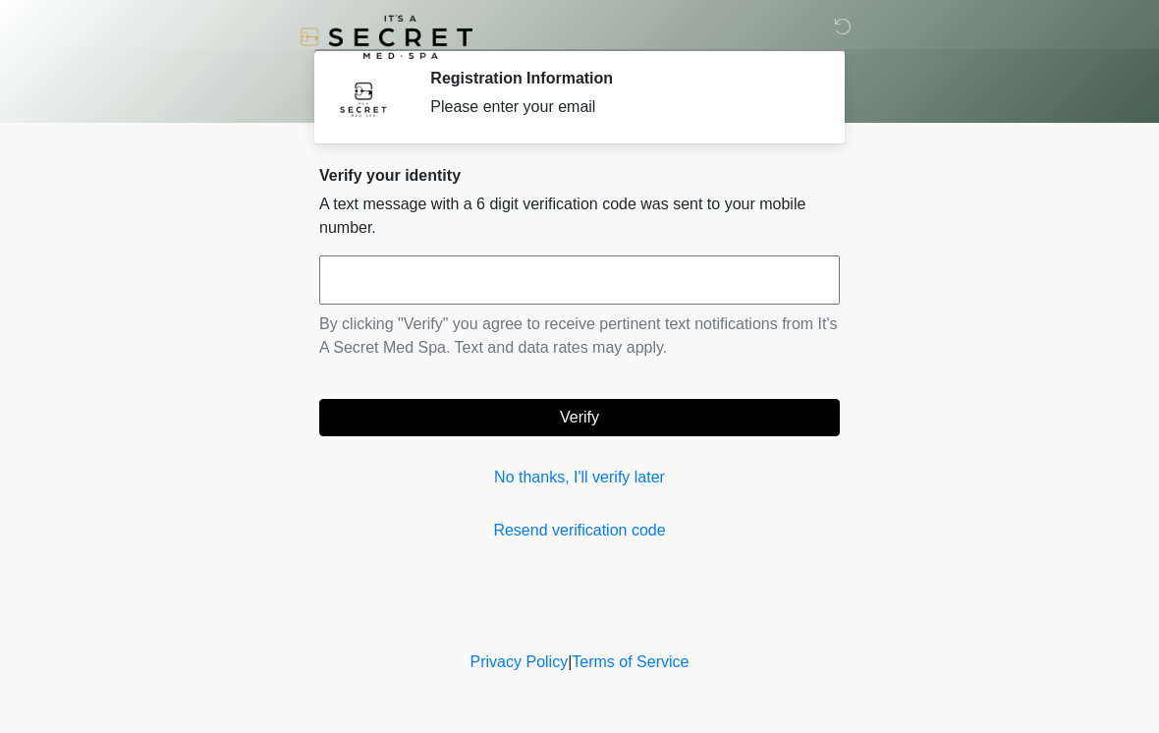 The width and height of the screenshot is (1159, 733). Describe the element at coordinates (580, 216) in the screenshot. I see `p: A text message with a 6 digit verification code was sent to your mobile number.` at that location.